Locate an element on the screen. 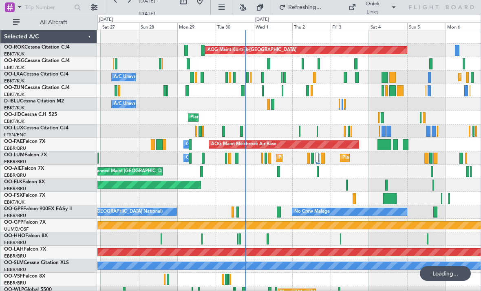 The height and width of the screenshot is (291, 481). div: Wed 1 is located at coordinates (273, 26).